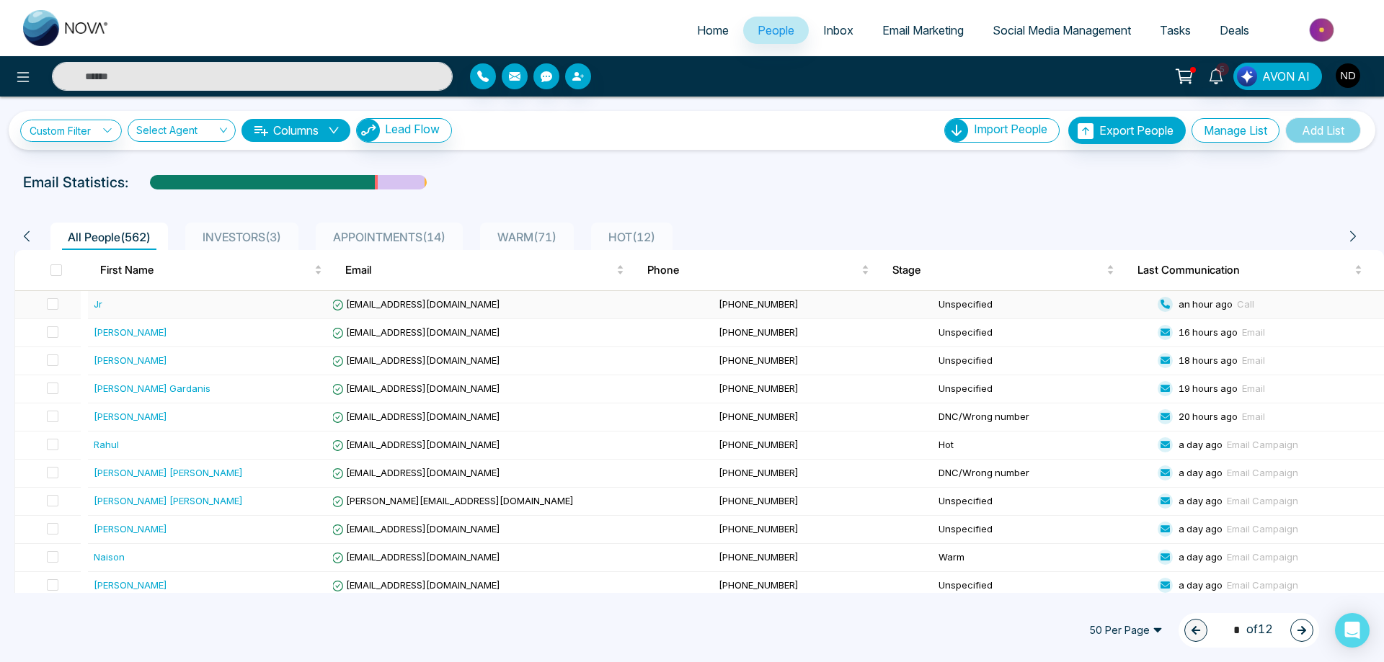 This screenshot has height=662, width=1384. What do you see at coordinates (1062, 30) in the screenshot?
I see `span: Social Media Management` at bounding box center [1062, 30].